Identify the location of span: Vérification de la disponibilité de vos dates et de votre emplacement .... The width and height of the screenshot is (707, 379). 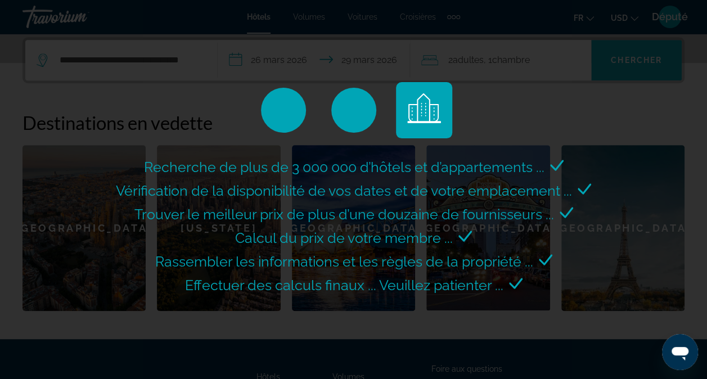
(344, 191).